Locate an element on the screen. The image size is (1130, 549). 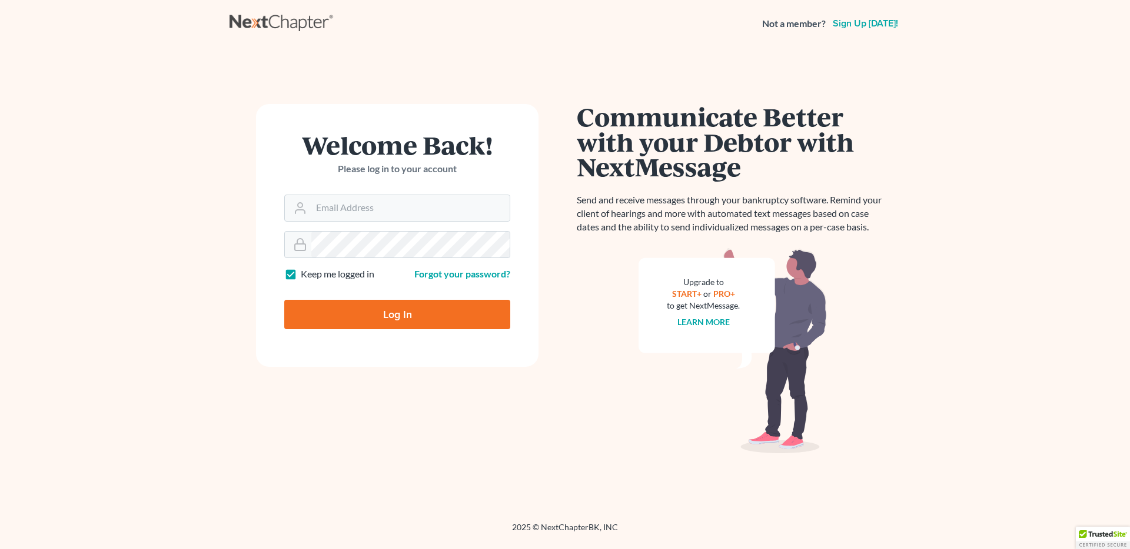
label: Keep me logged in is located at coordinates (337, 274).